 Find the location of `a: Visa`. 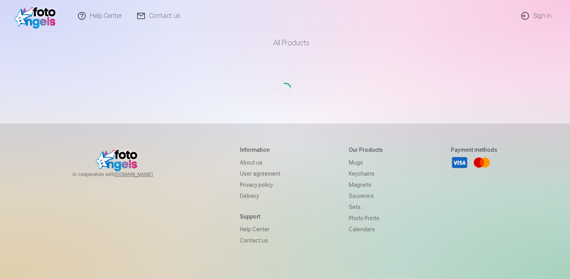

a: Visa is located at coordinates (460, 163).